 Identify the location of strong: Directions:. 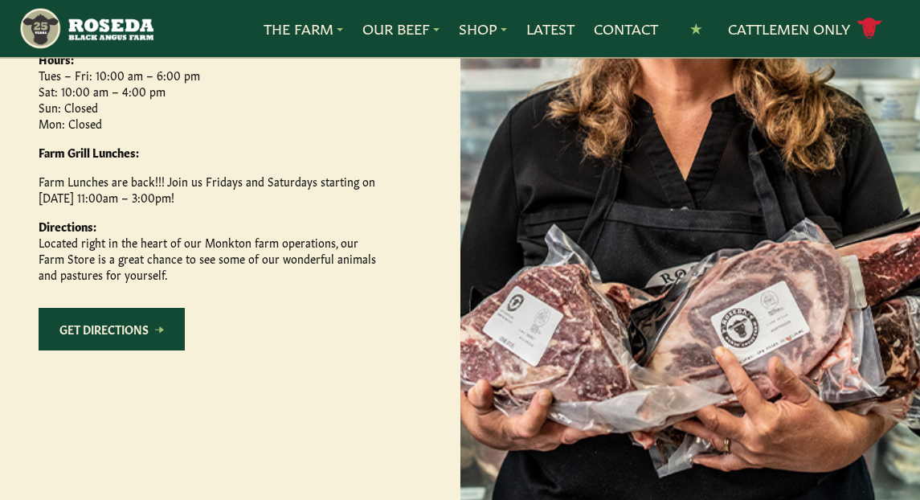
(67, 226).